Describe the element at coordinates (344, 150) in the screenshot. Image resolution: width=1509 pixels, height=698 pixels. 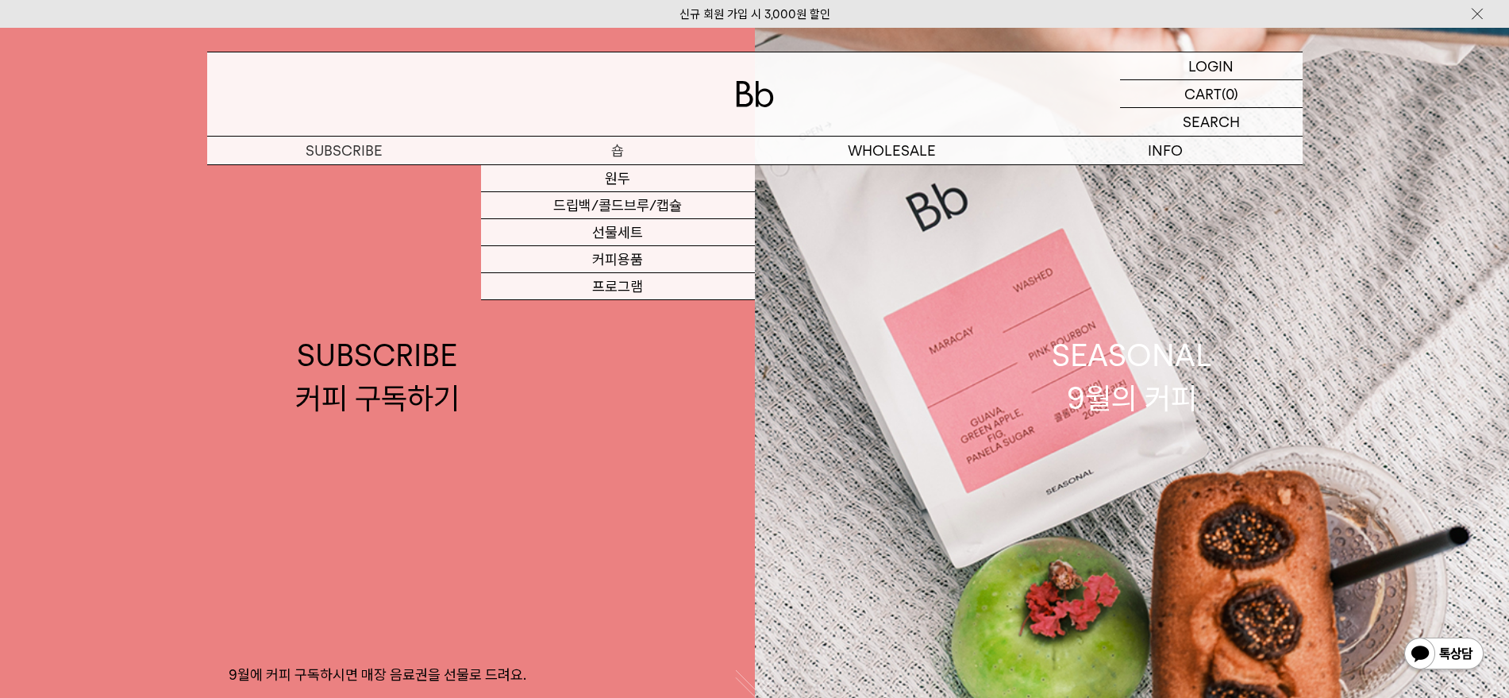
I see `a: SUBSCRIBE` at that location.